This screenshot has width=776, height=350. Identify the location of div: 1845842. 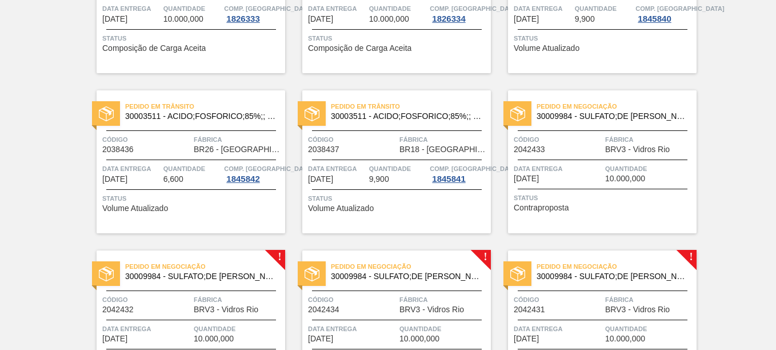
(243, 179).